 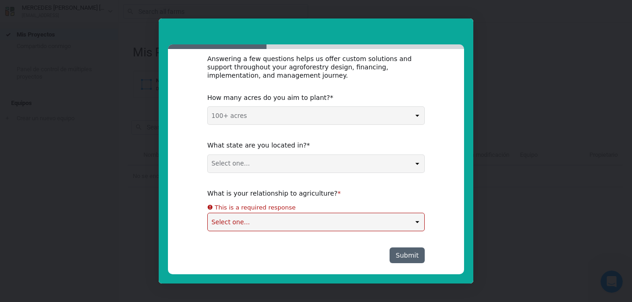 What do you see at coordinates (309, 145) in the screenshot?
I see `div: What state are you located in?` at bounding box center [309, 145].